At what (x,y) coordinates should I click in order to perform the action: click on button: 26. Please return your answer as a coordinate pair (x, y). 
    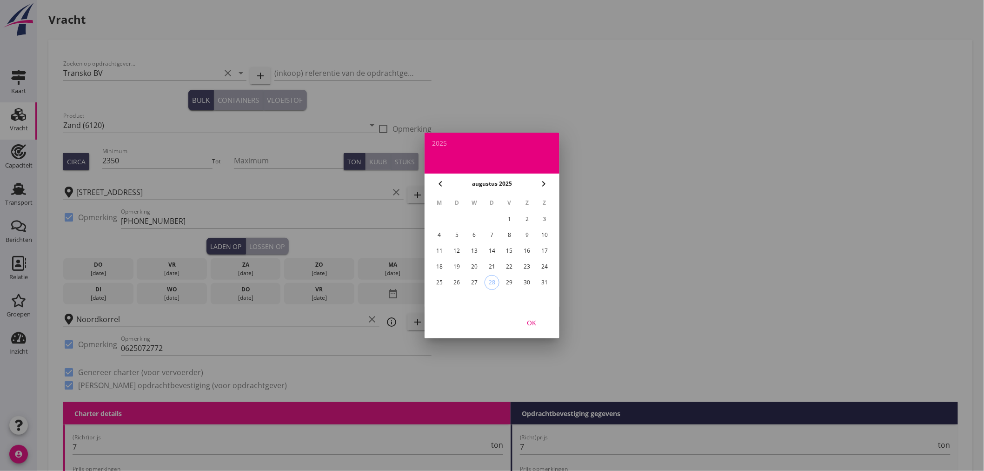
    Looking at the image, I should click on (457, 282).